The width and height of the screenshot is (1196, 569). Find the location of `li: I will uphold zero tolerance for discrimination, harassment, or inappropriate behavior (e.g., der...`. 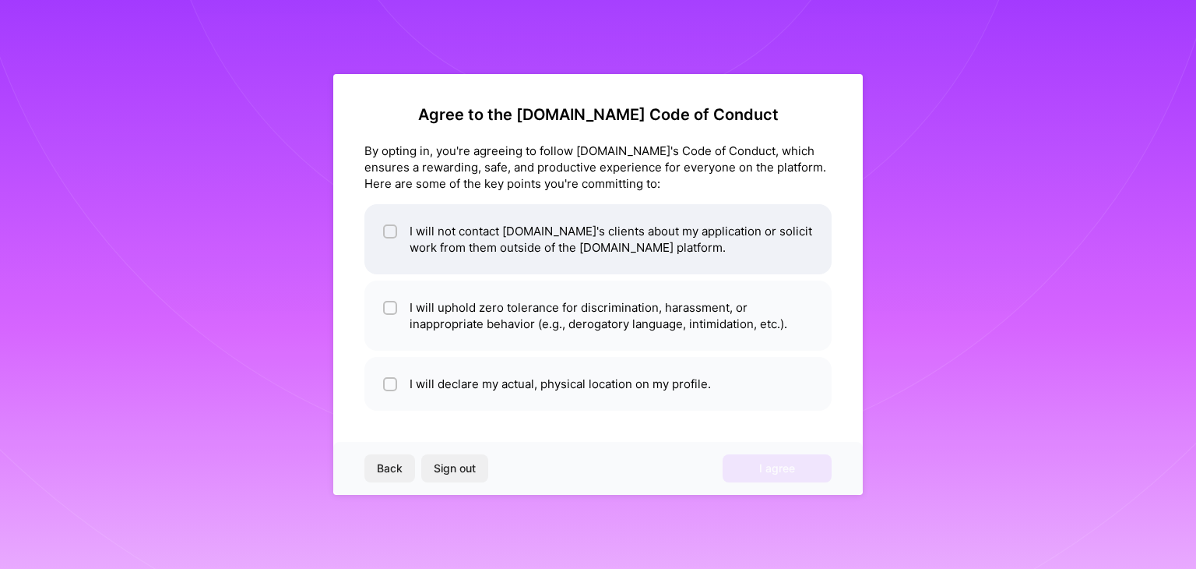

li: I will uphold zero tolerance for discrimination, harassment, or inappropriate behavior (e.g., der... is located at coordinates (598, 315).